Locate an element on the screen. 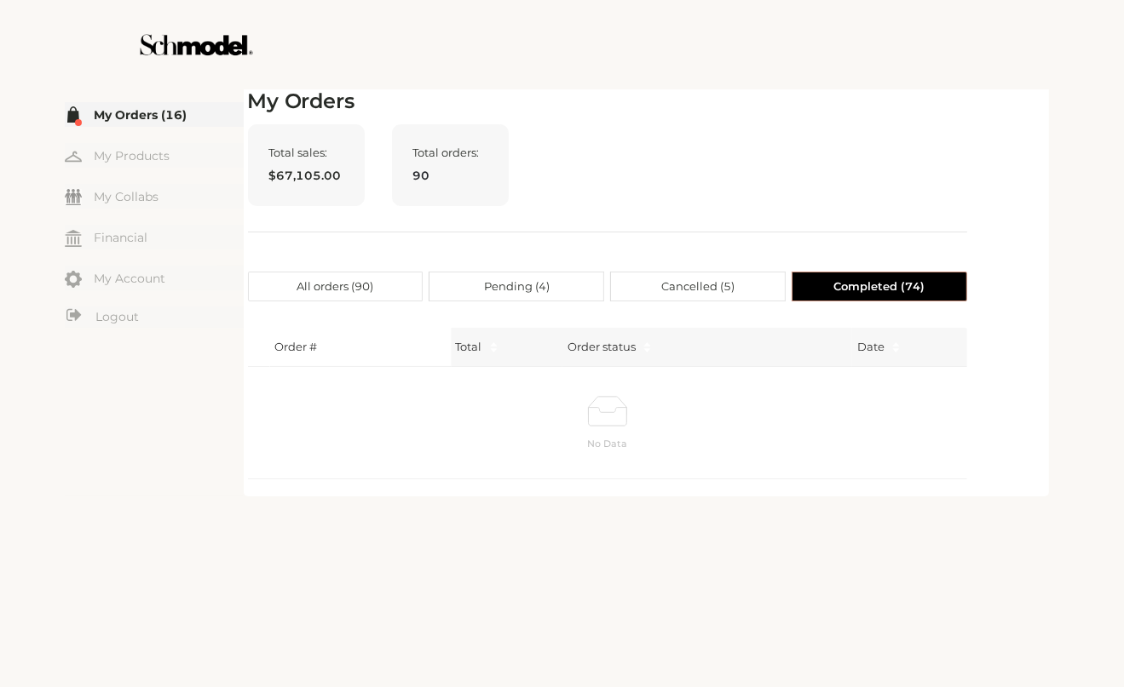 Image resolution: width=1124 pixels, height=687 pixels. span: 90 is located at coordinates (450, 175).